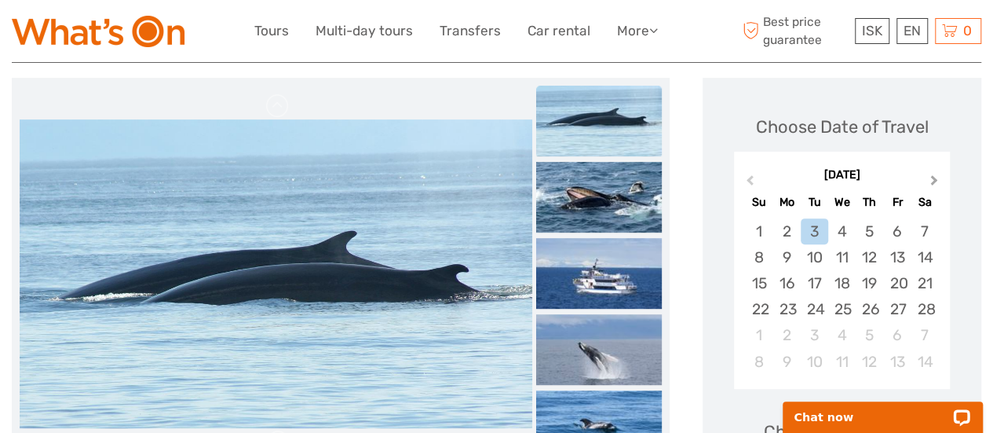 This screenshot has width=993, height=433. Describe the element at coordinates (936, 184) in the screenshot. I see `button: Next Month` at that location.